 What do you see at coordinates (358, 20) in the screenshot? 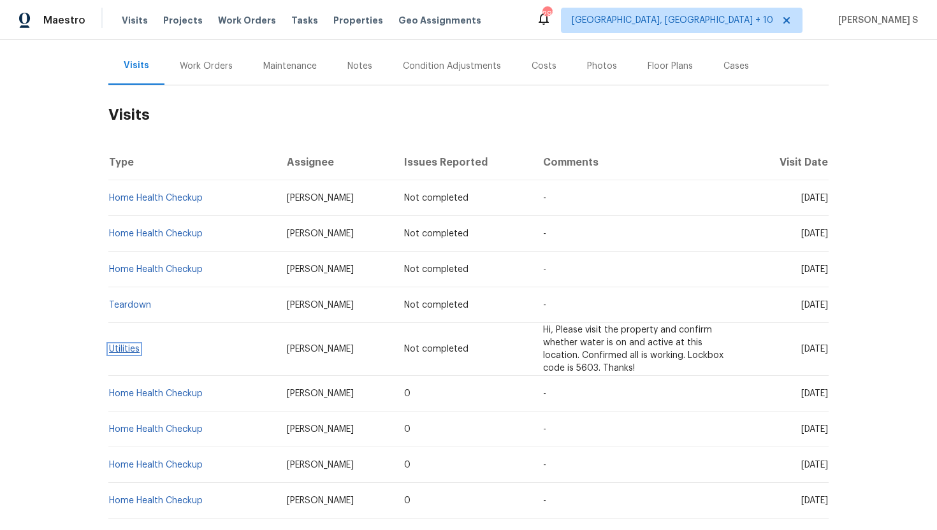
I see `span: Properties` at bounding box center [358, 20].